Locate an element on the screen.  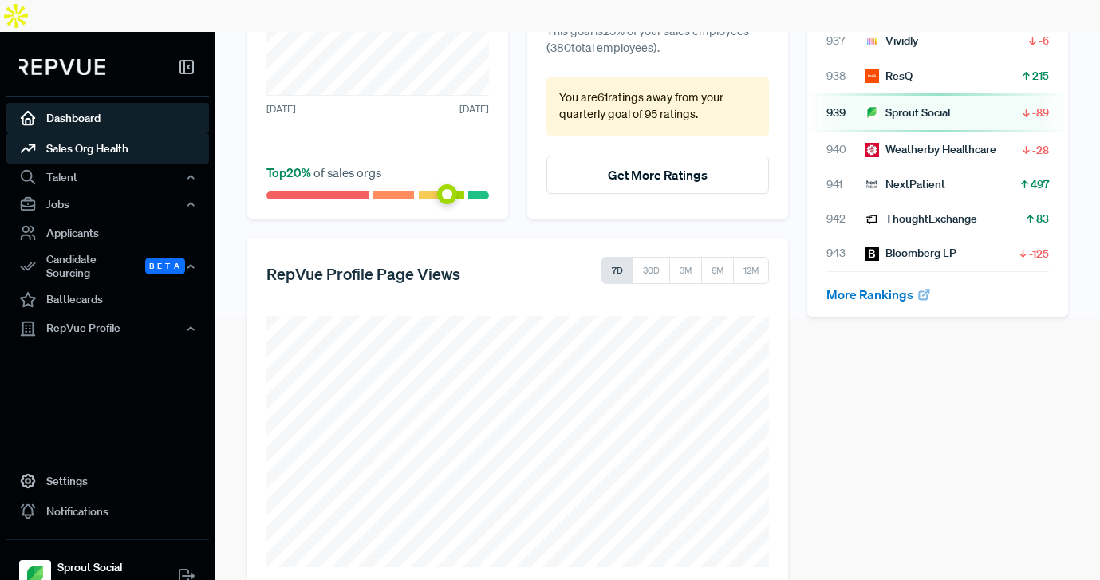
a: Applicants is located at coordinates (108, 233).